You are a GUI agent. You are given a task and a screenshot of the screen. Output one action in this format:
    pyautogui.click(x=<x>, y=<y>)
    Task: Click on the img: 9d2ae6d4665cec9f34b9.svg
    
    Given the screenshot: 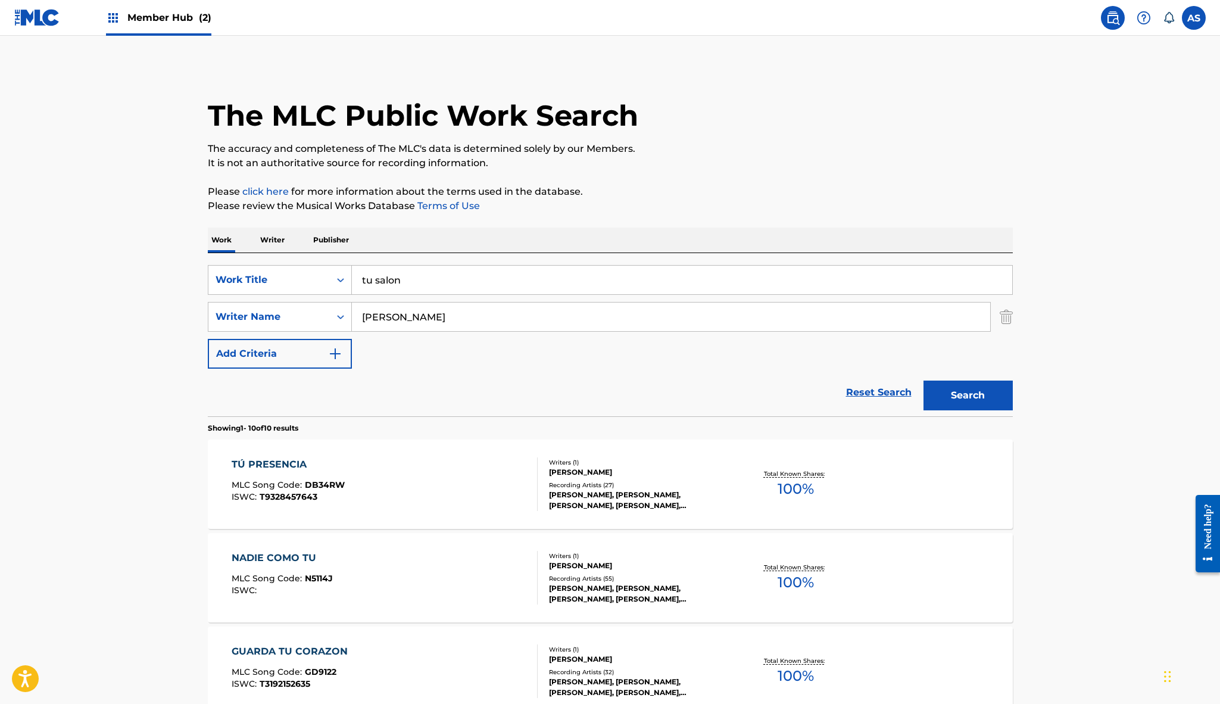 What is the action you would take?
    pyautogui.click(x=335, y=354)
    